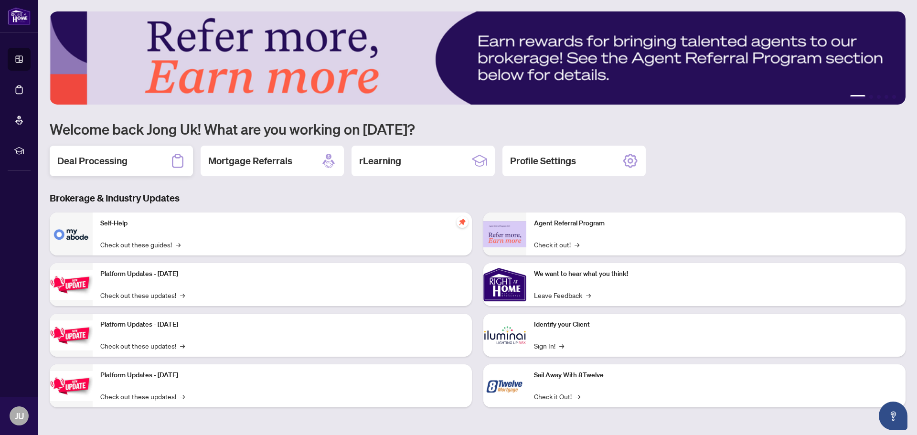  Describe the element at coordinates (549, 346) in the screenshot. I see `a: Sign In!→` at that location.